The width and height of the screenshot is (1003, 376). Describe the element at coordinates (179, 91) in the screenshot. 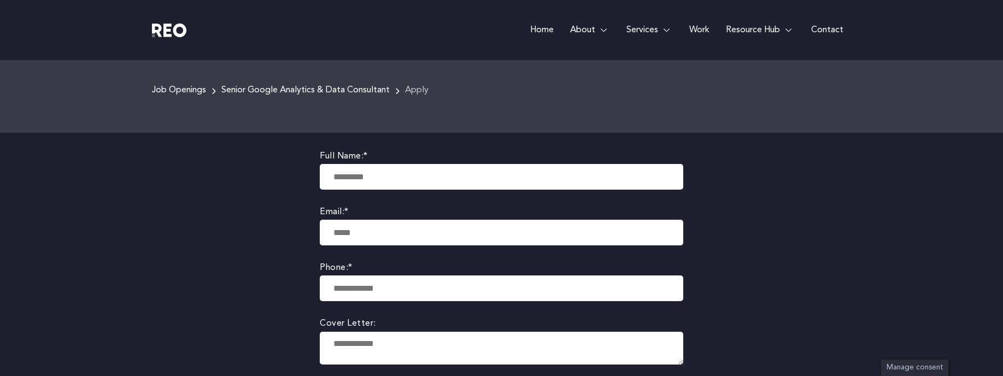

I see `a: Job Openings` at that location.